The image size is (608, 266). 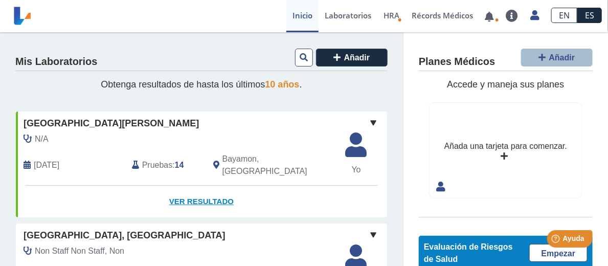 I want to click on span: Obtenga resultados de hasta los últimos ., so click(x=201, y=84).